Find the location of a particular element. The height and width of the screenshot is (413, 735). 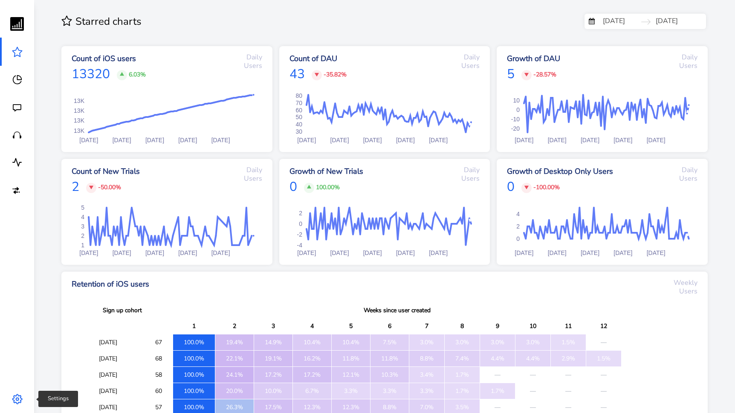

text: 60 is located at coordinates (299, 110).